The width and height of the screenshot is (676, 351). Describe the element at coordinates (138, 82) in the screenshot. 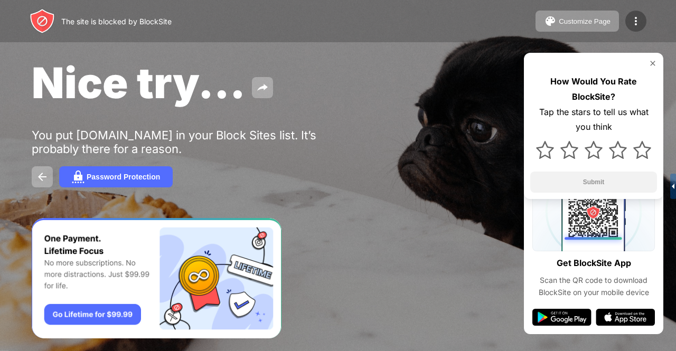

I see `span: Nice try...` at that location.